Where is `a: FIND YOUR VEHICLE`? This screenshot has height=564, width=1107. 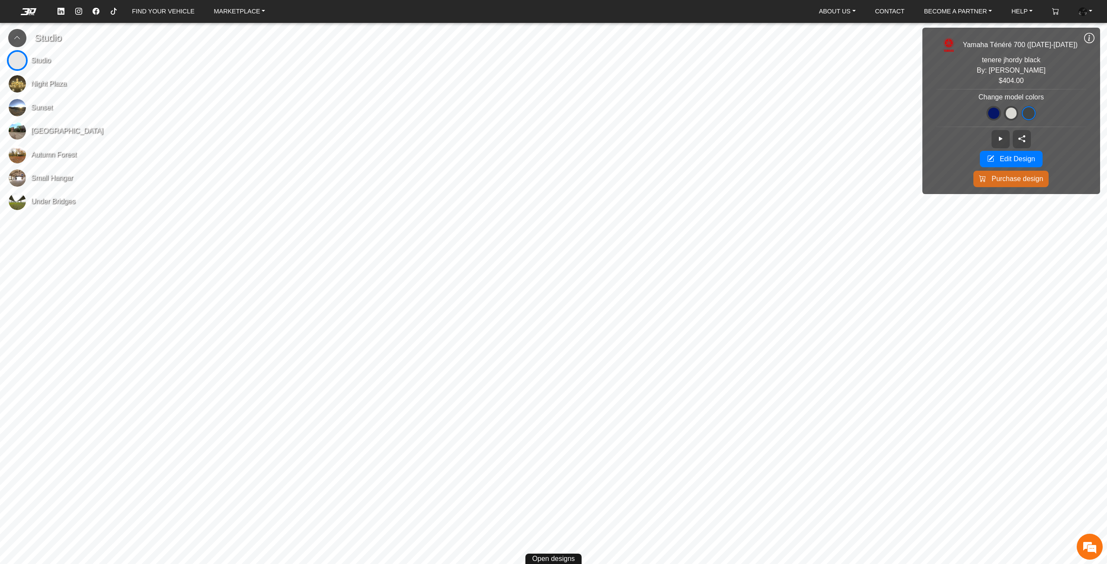 a: FIND YOUR VEHICLE is located at coordinates (163, 11).